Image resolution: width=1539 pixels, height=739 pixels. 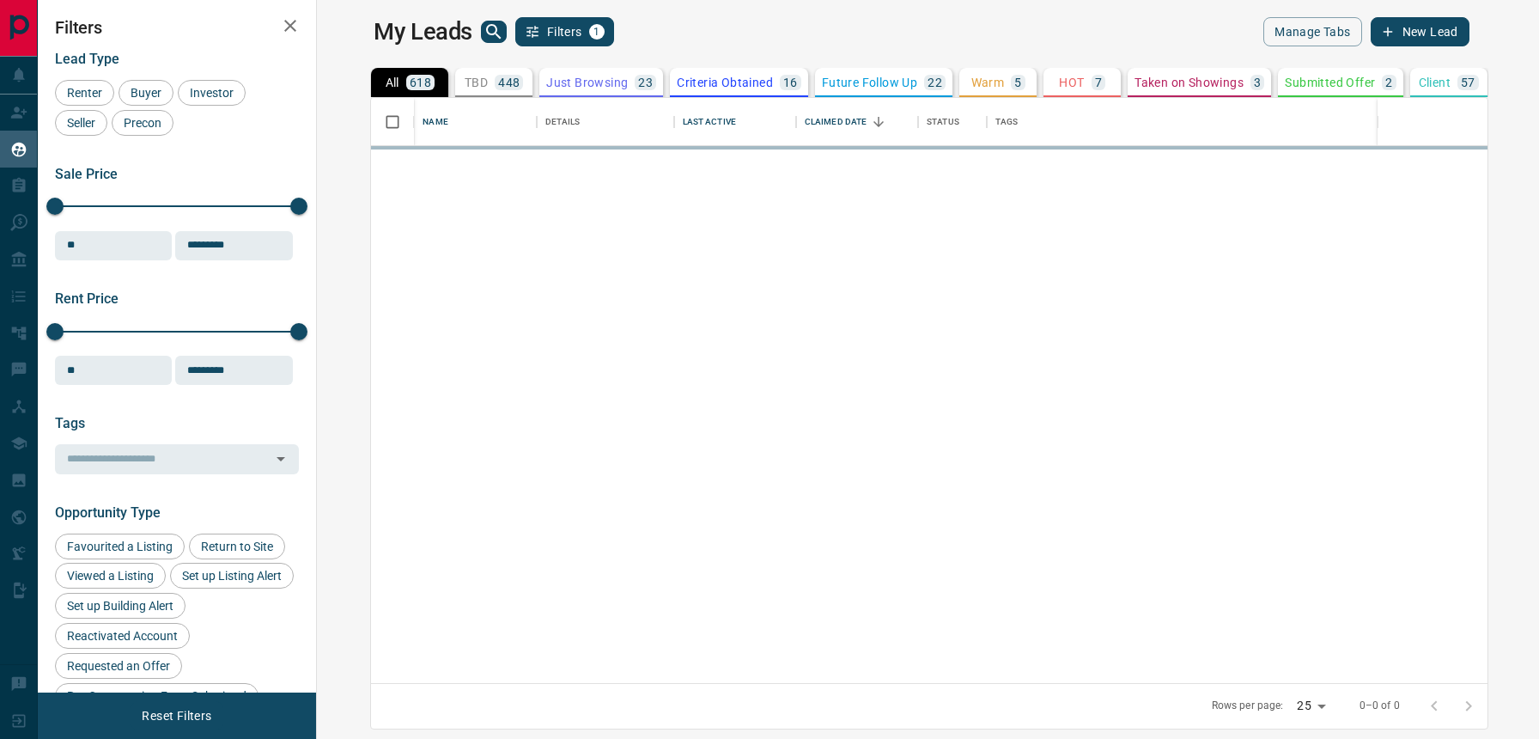 What do you see at coordinates (211, 93) in the screenshot?
I see `span: Investor` at bounding box center [211, 93].